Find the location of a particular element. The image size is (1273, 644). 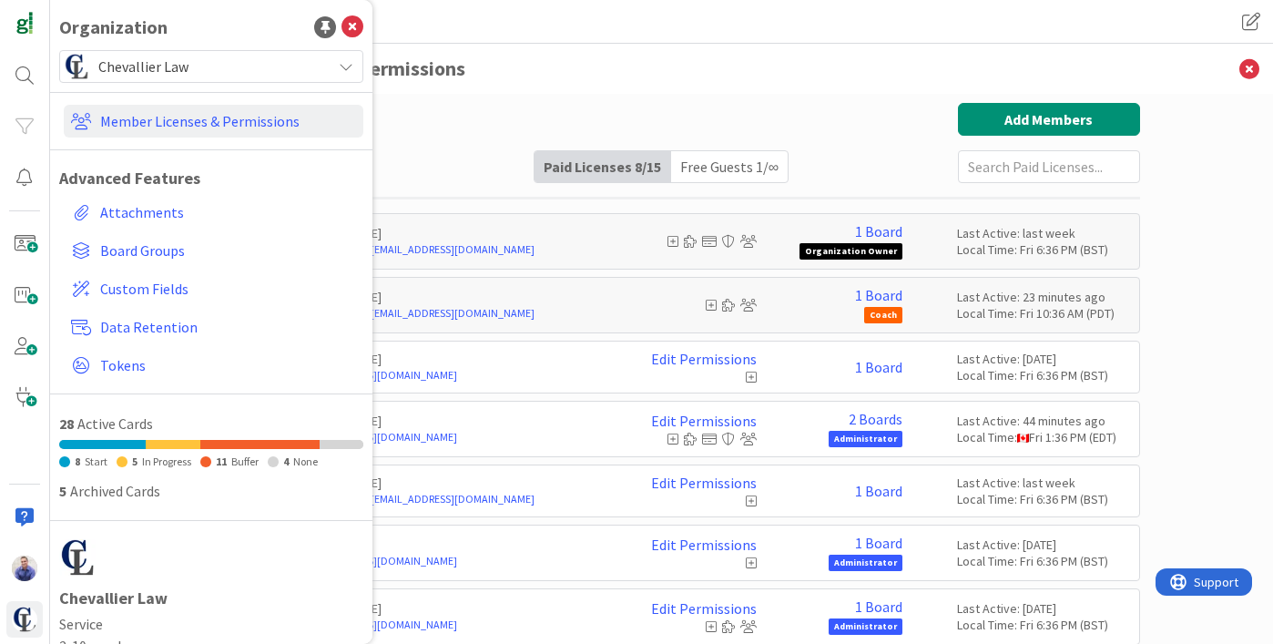

div: Local Time: Fri 1:36 PM (EDT) is located at coordinates (1044, 437).